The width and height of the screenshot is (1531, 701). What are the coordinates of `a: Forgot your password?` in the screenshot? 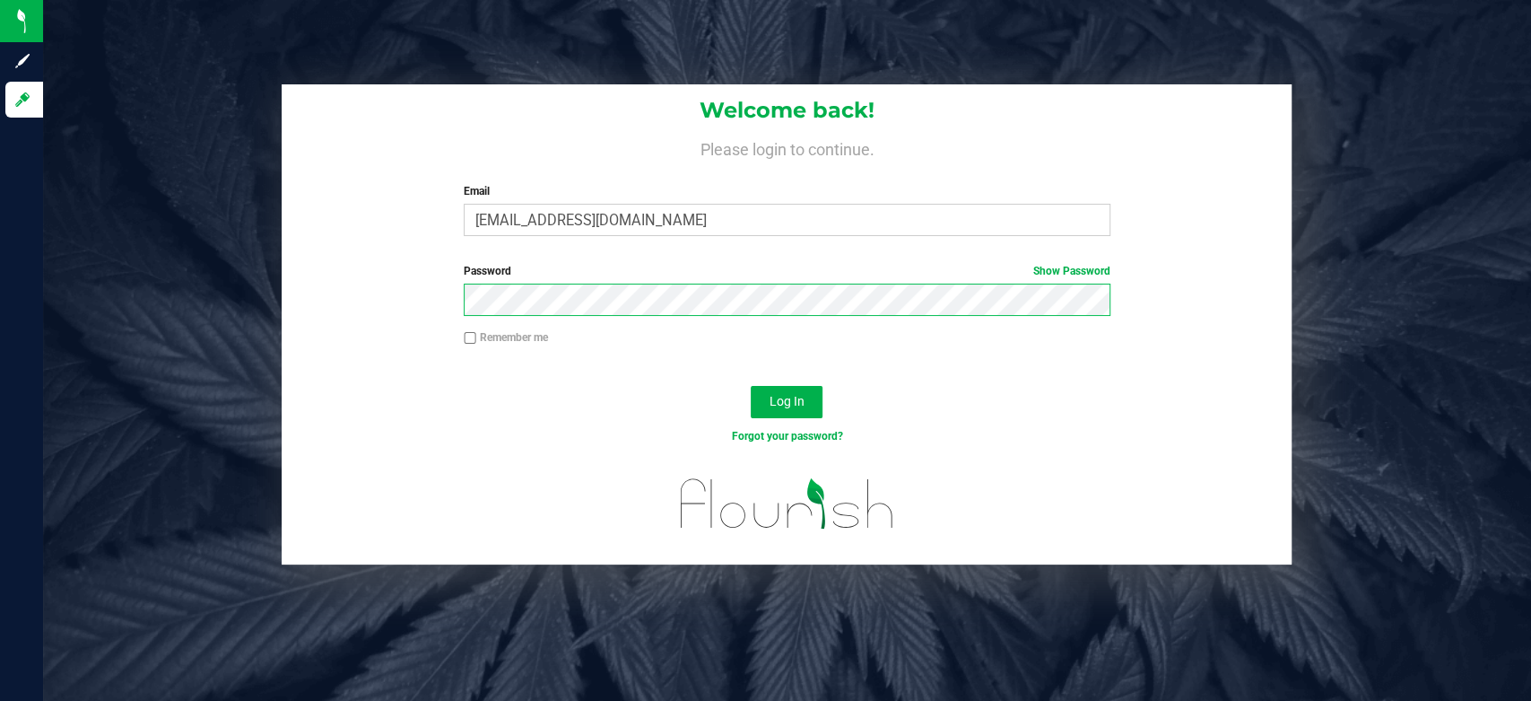 It's located at (787, 436).